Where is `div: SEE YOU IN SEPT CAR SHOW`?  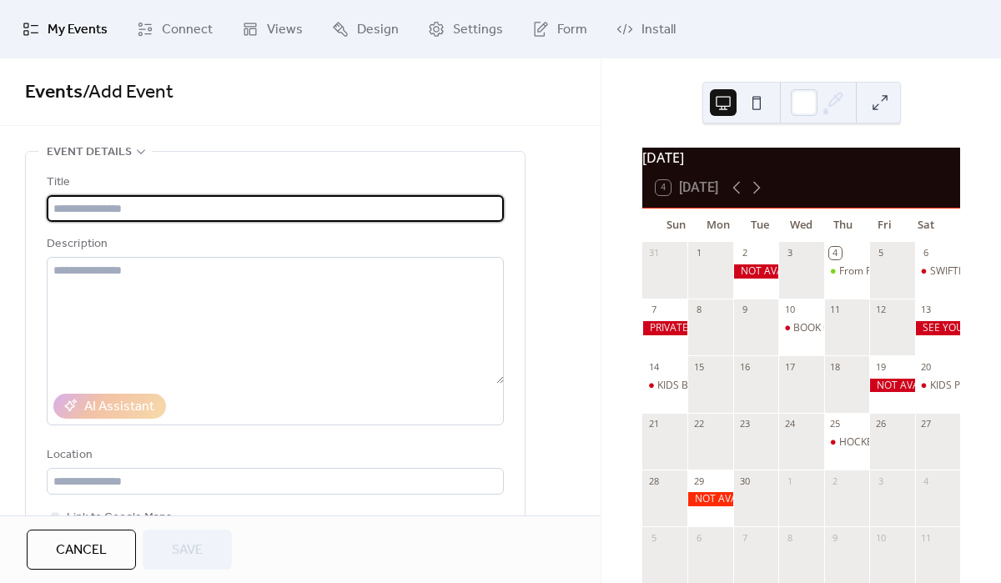 div: SEE YOU IN SEPT CAR SHOW is located at coordinates (937, 328).